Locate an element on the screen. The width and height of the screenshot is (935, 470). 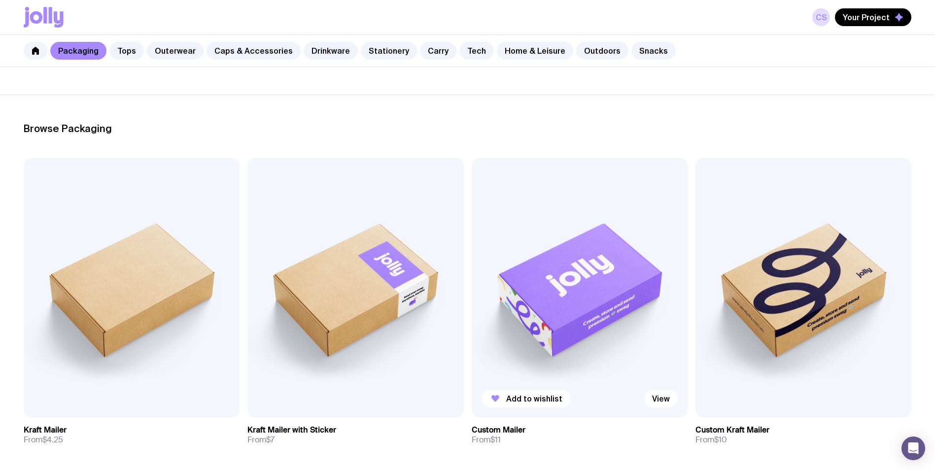
span: $7 is located at coordinates (270, 440).